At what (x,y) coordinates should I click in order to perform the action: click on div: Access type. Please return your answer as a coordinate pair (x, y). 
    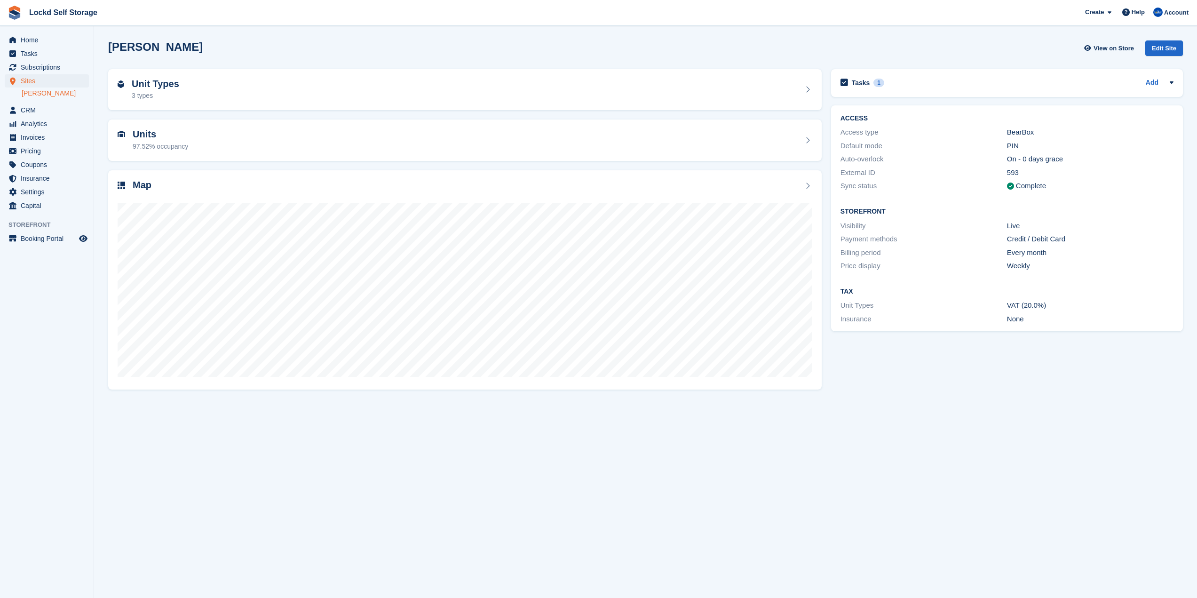
    Looking at the image, I should click on (924, 132).